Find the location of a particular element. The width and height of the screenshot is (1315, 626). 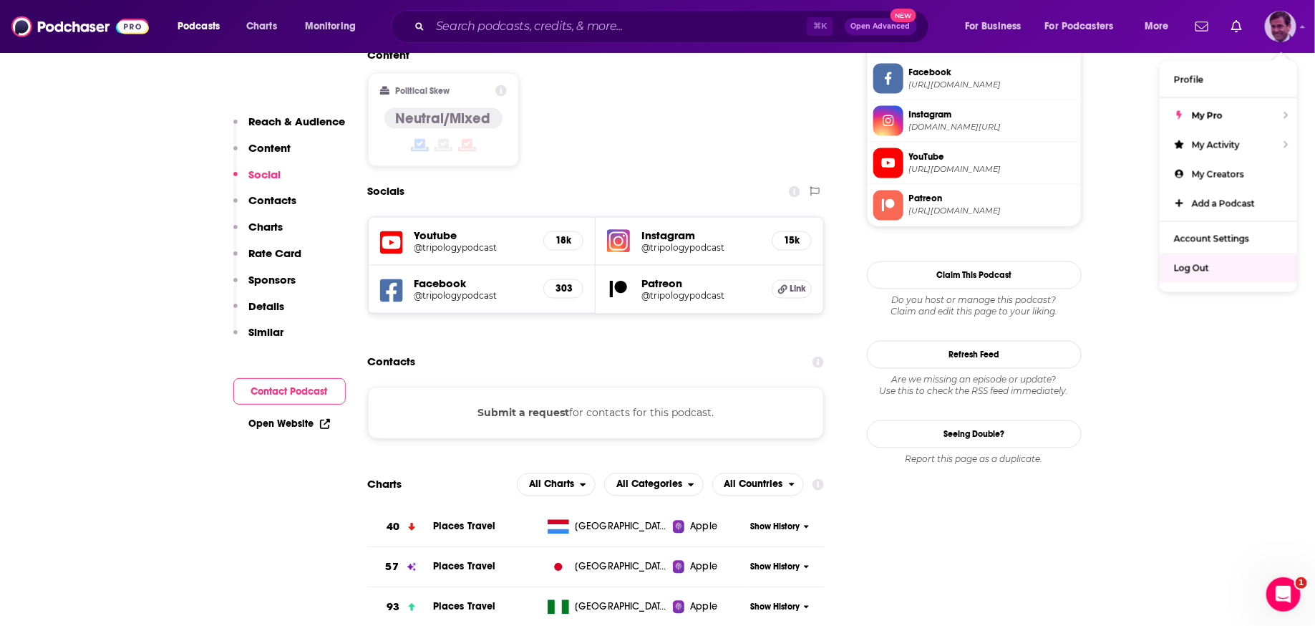

h4: Neutral/Mixed is located at coordinates (443, 118).